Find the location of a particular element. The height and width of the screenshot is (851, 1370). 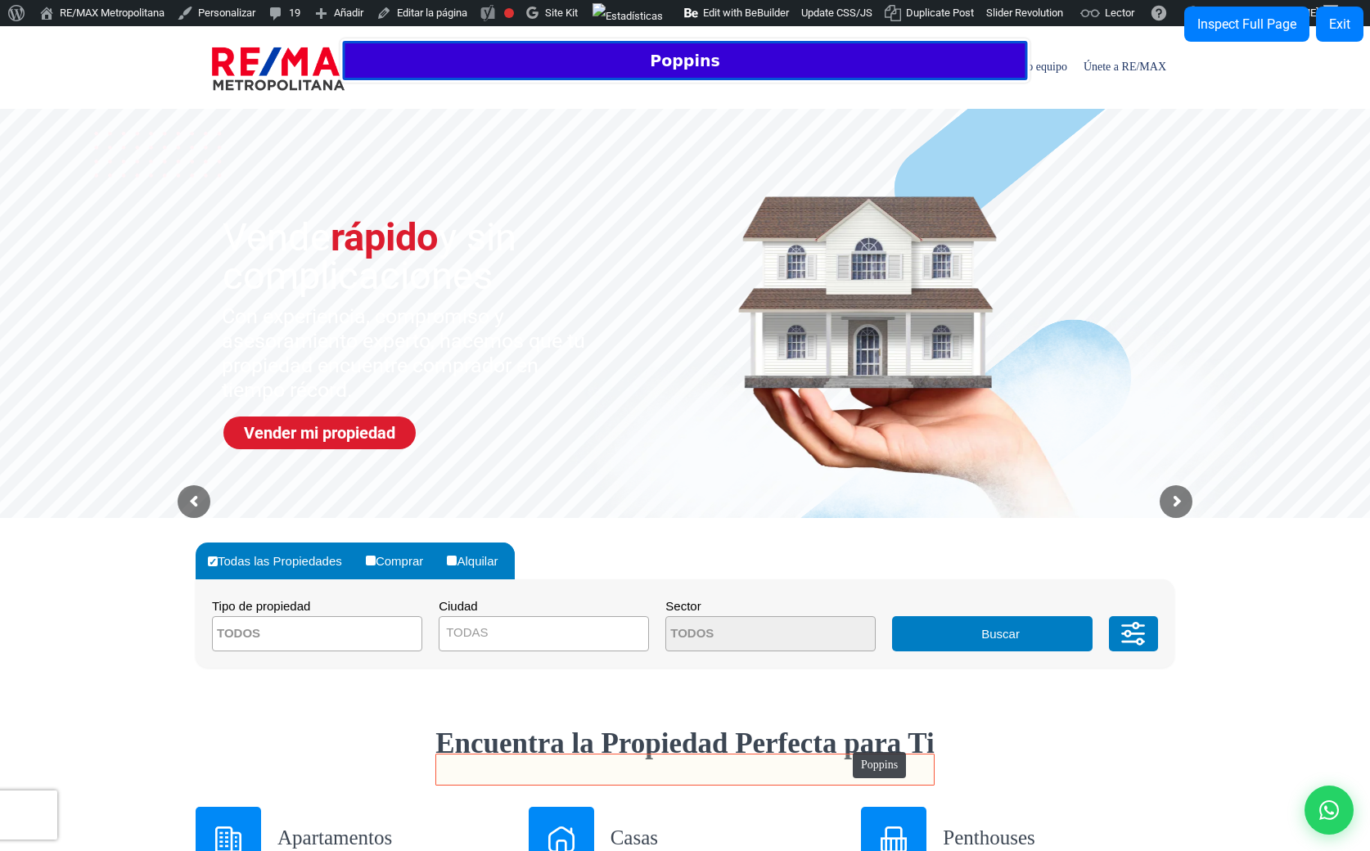

input: Alquilar is located at coordinates (452, 561).